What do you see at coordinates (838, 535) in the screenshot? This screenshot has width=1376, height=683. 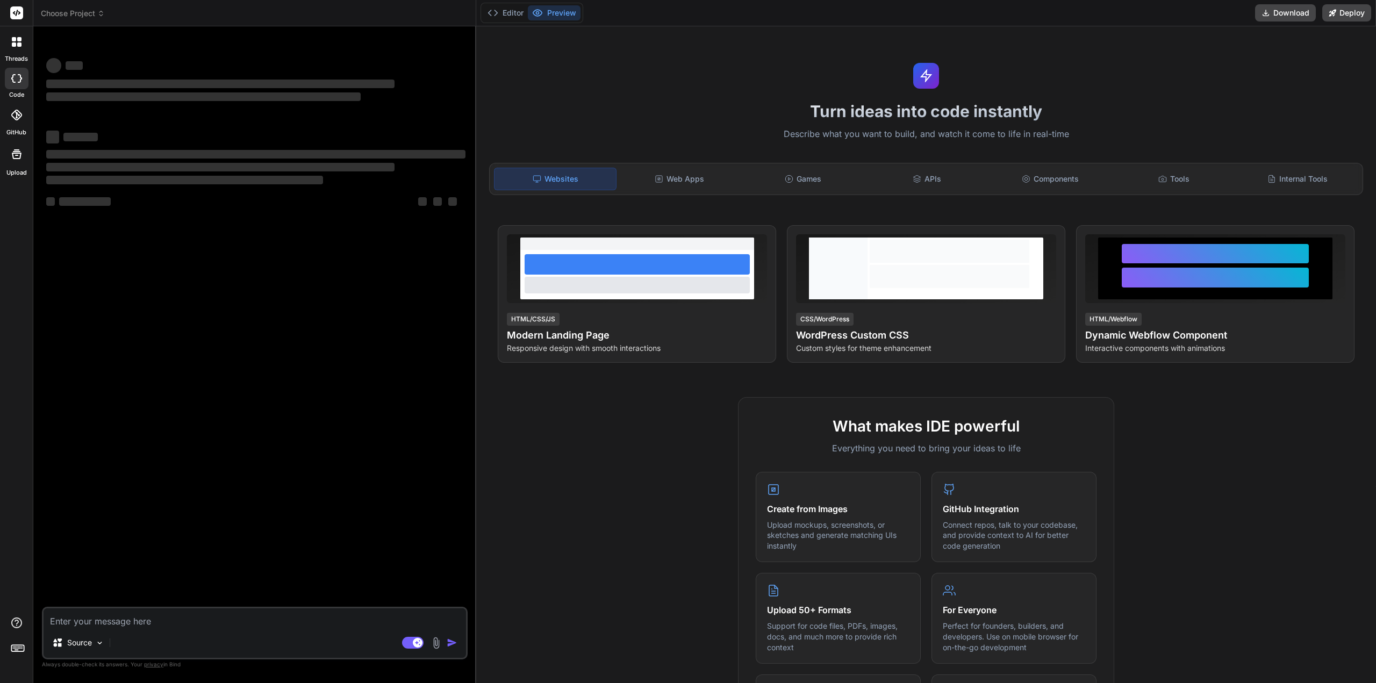 I see `p: Upload mockups, screenshots, or sketches and generate matching UIs instantly` at bounding box center [838, 535].